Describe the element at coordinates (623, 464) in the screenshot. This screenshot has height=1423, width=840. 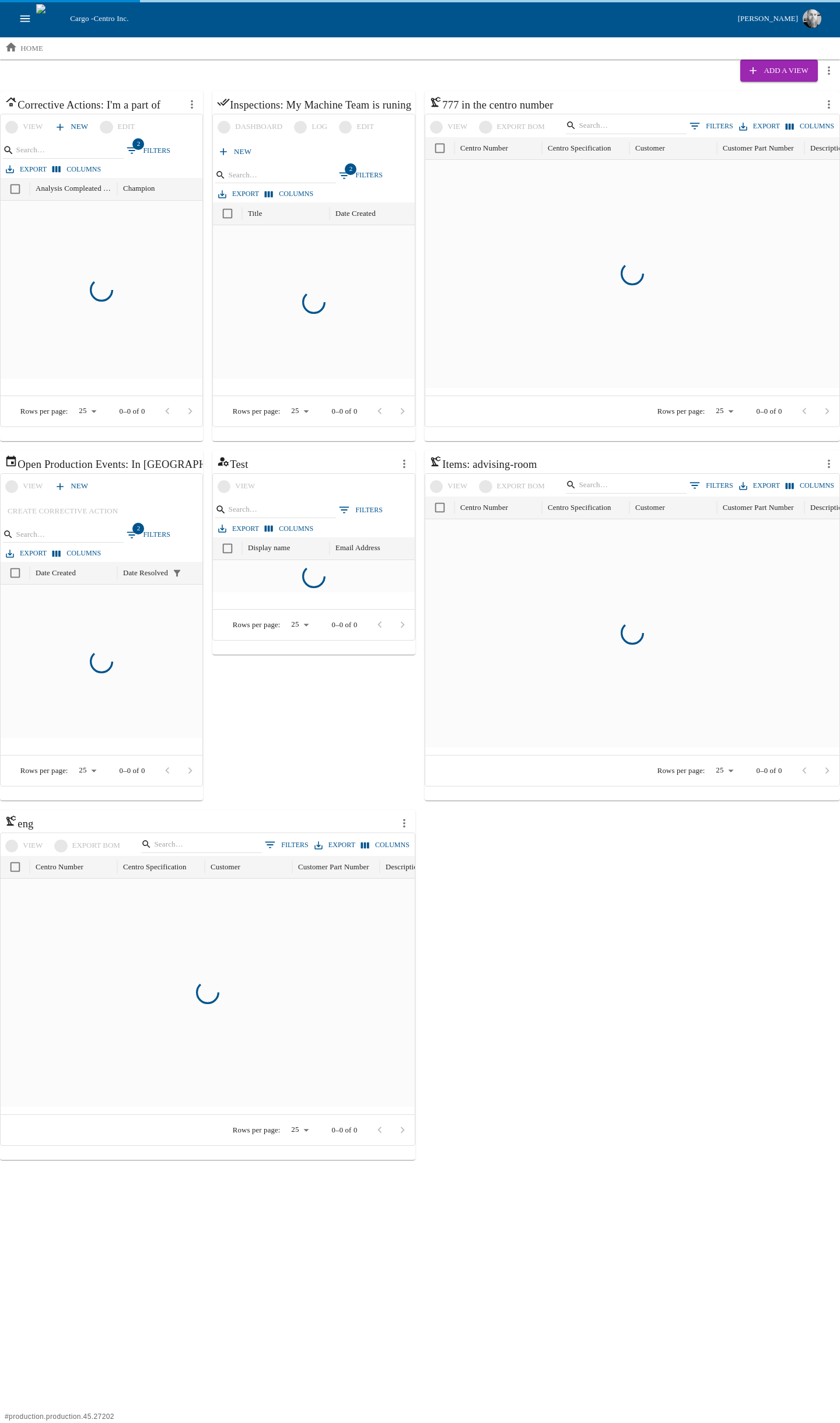
I see `h6: Items: advising-room` at that location.